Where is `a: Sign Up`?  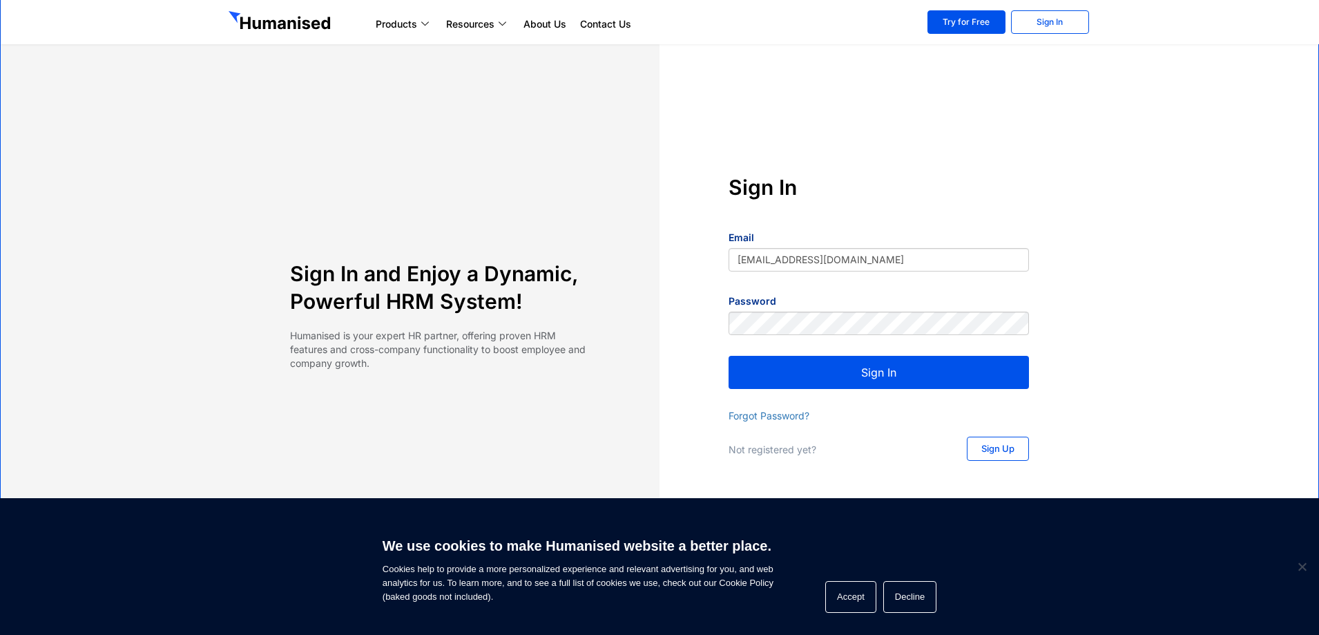 a: Sign Up is located at coordinates (998, 448).